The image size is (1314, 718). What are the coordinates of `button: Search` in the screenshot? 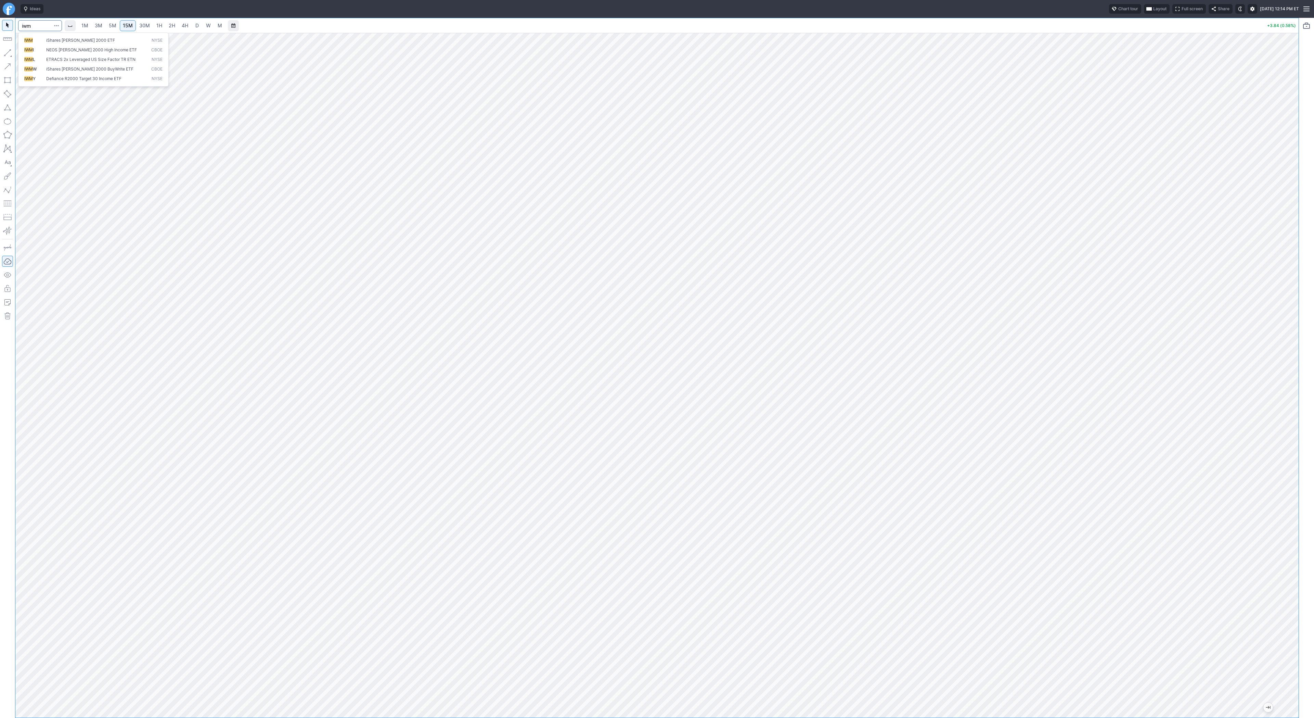 It's located at (56, 26).